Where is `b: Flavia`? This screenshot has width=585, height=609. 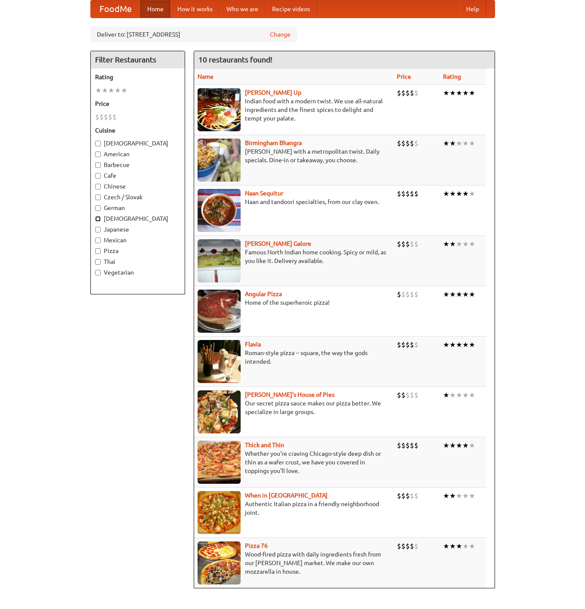
b: Flavia is located at coordinates (253, 345).